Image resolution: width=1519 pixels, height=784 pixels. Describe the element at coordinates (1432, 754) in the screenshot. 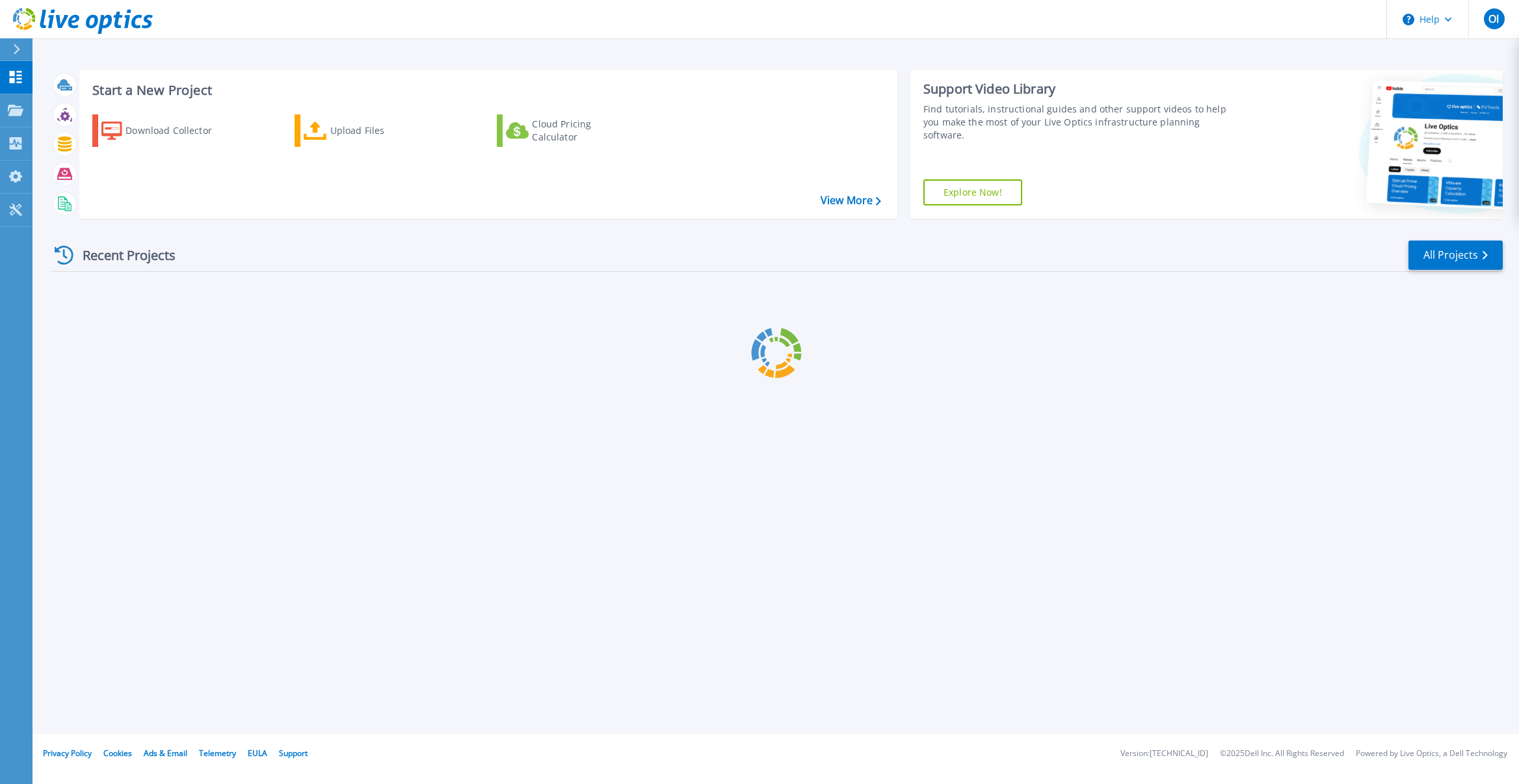

I see `li: Powered by Live Optics, a Dell Technology` at that location.